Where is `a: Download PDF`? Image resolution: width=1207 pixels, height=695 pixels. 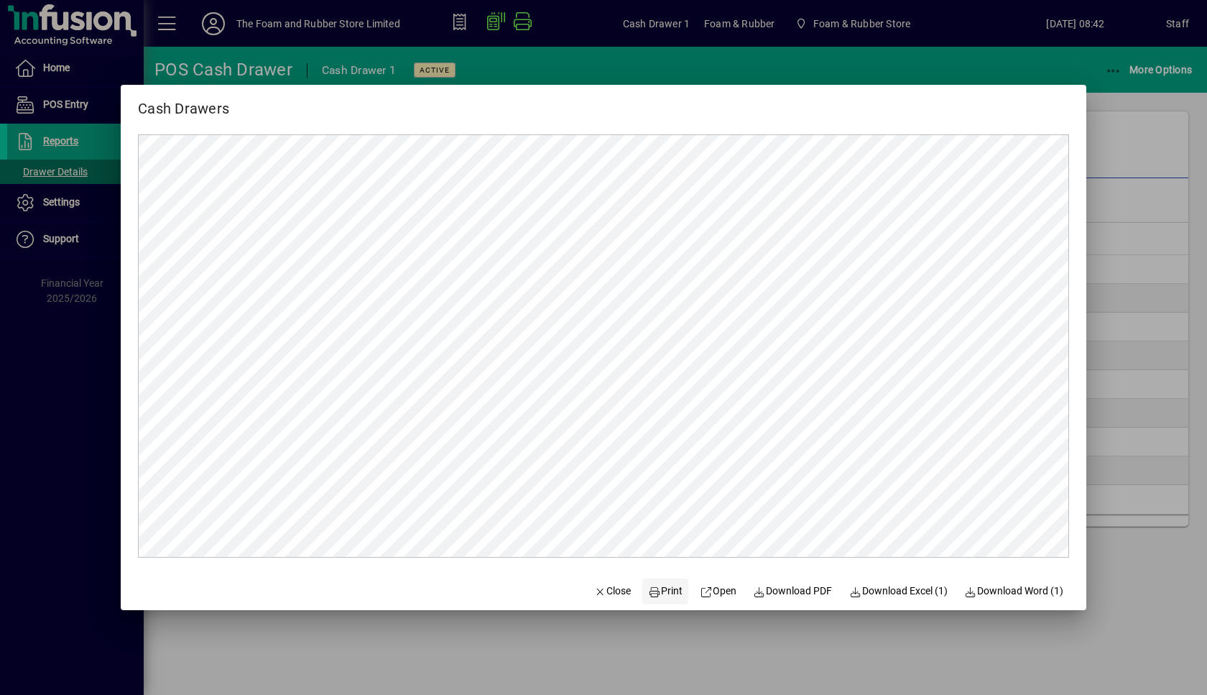
a: Download PDF is located at coordinates (793, 591).